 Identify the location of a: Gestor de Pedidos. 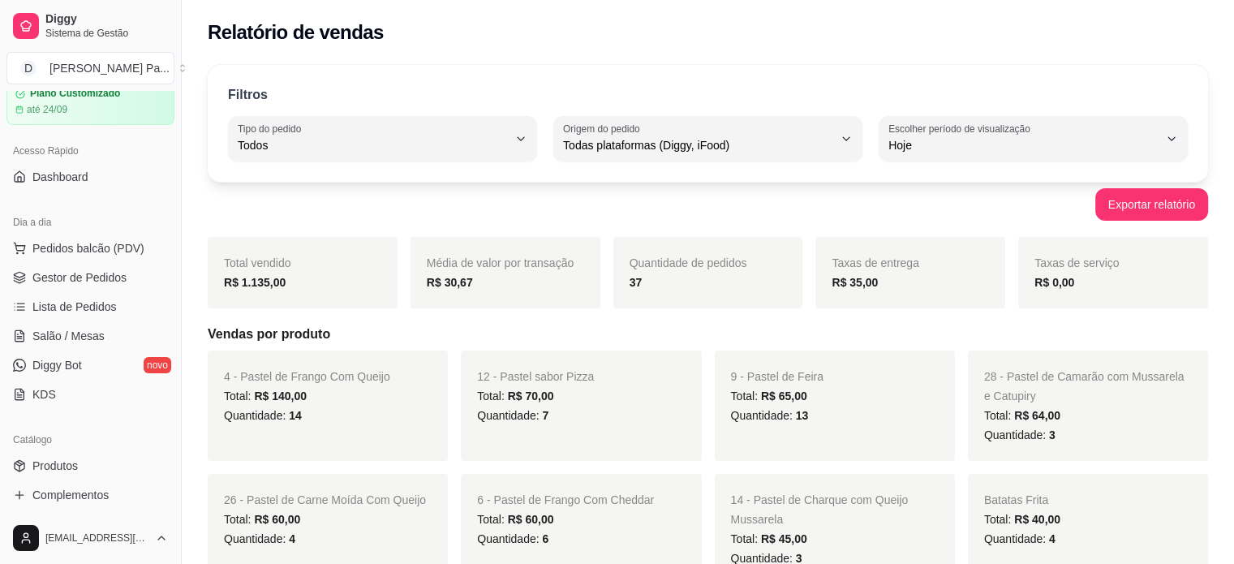
(90, 277).